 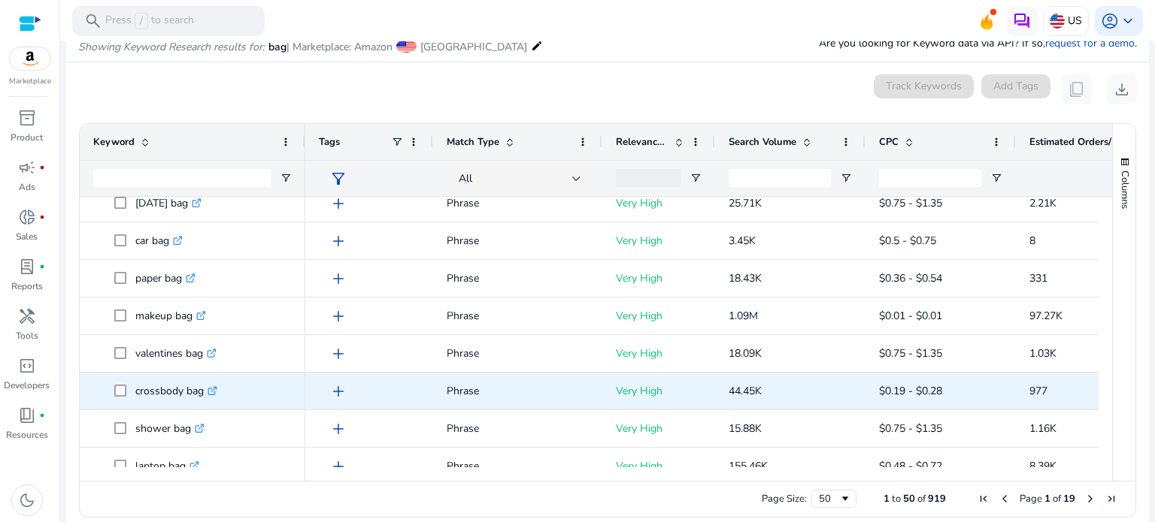 I want to click on div: 50, so click(x=828, y=499).